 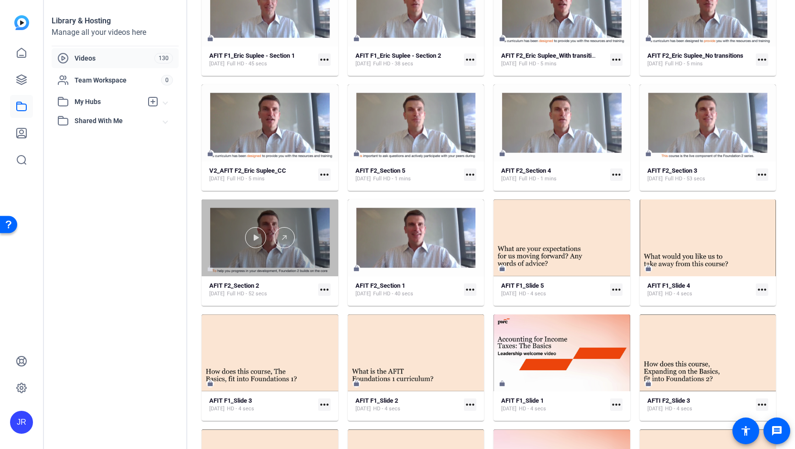 What do you see at coordinates (114, 58) in the screenshot?
I see `span: Videos` at bounding box center [114, 58].